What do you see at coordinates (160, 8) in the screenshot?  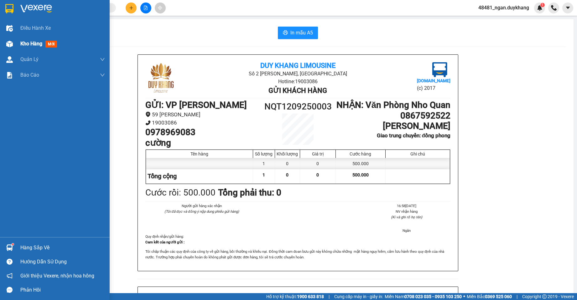 I see `span: aim` at bounding box center [160, 8].